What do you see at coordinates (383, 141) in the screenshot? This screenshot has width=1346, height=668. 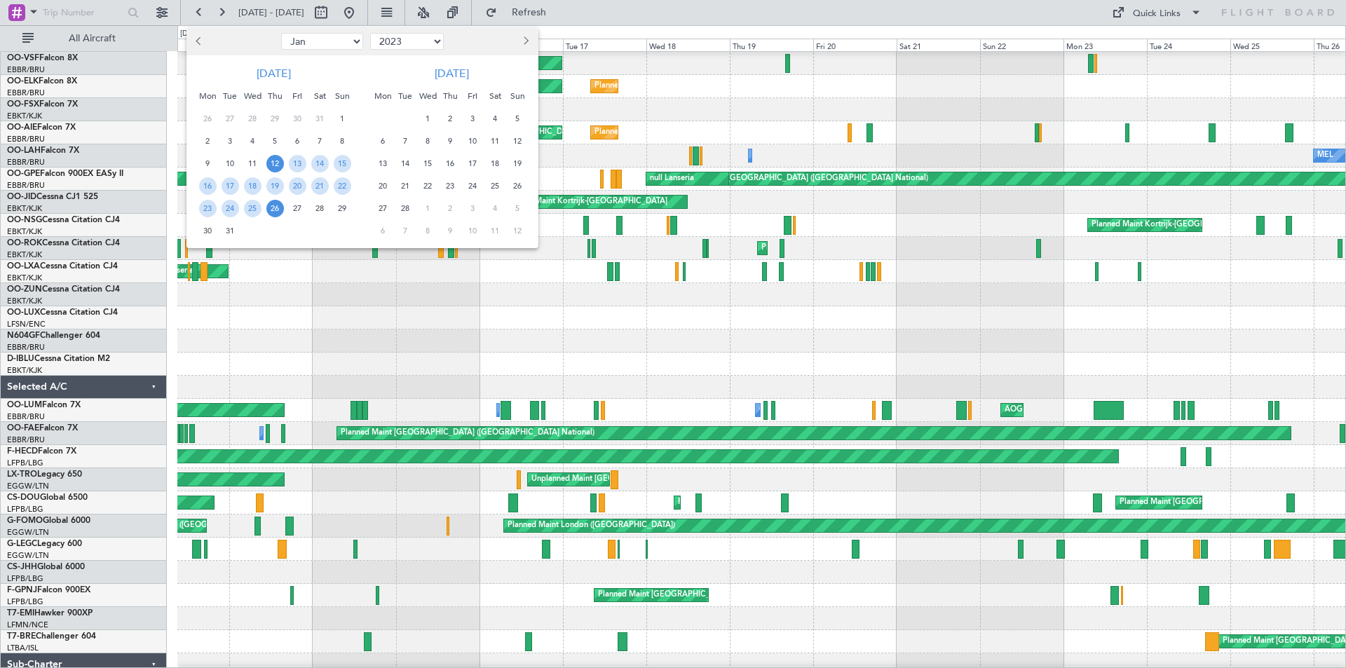 I see `span: 6` at bounding box center [383, 141].